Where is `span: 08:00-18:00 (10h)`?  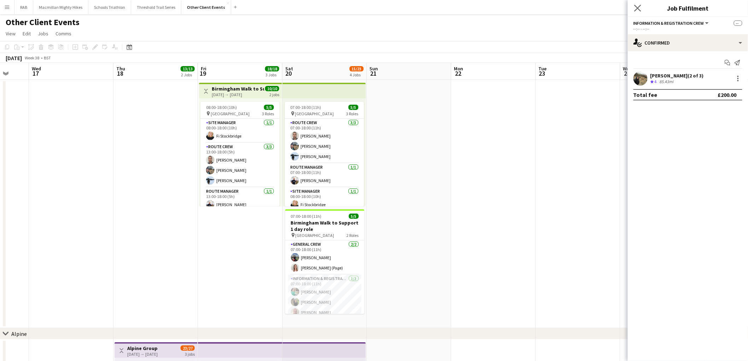 span: 08:00-18:00 (10h) is located at coordinates (221, 107).